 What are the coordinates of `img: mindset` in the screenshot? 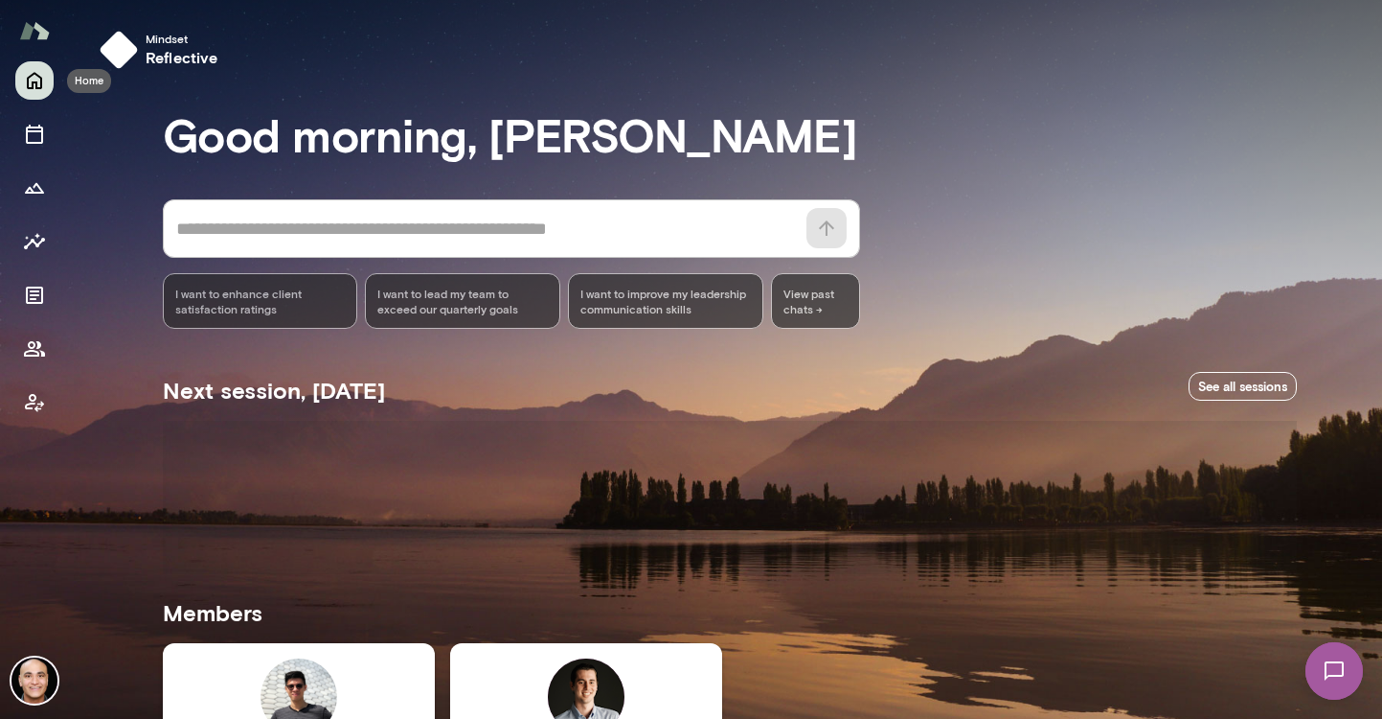 It's located at (119, 50).